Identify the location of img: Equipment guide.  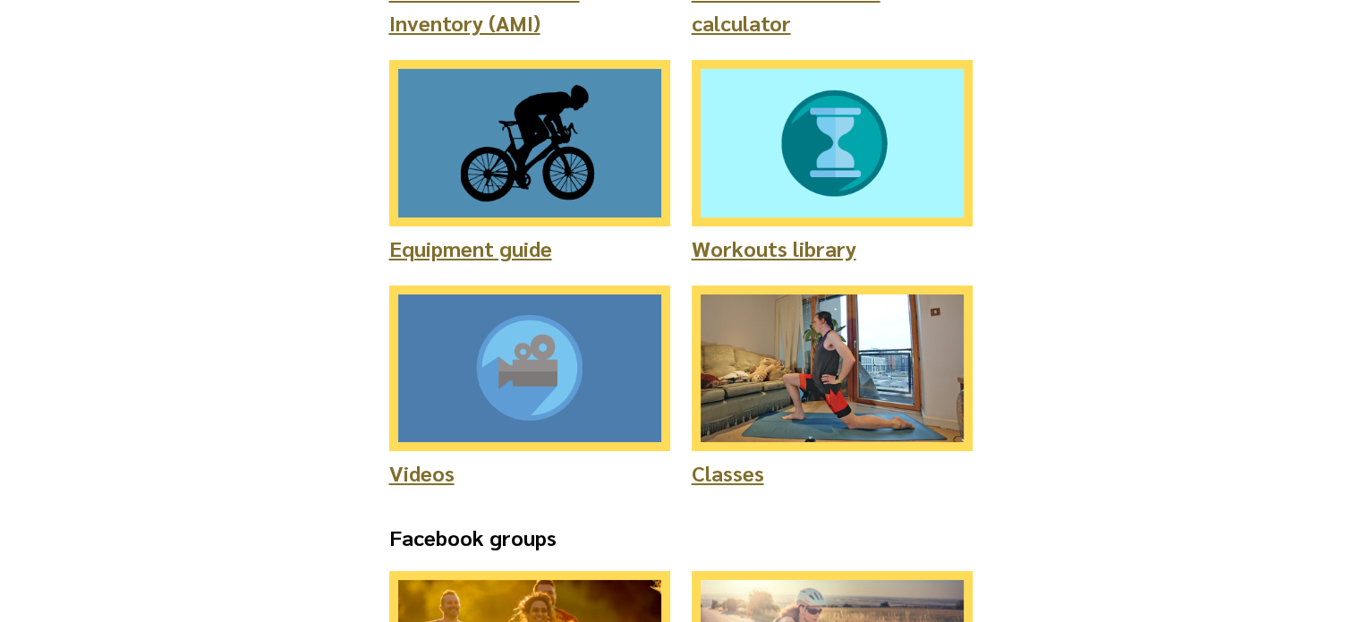
(530, 142).